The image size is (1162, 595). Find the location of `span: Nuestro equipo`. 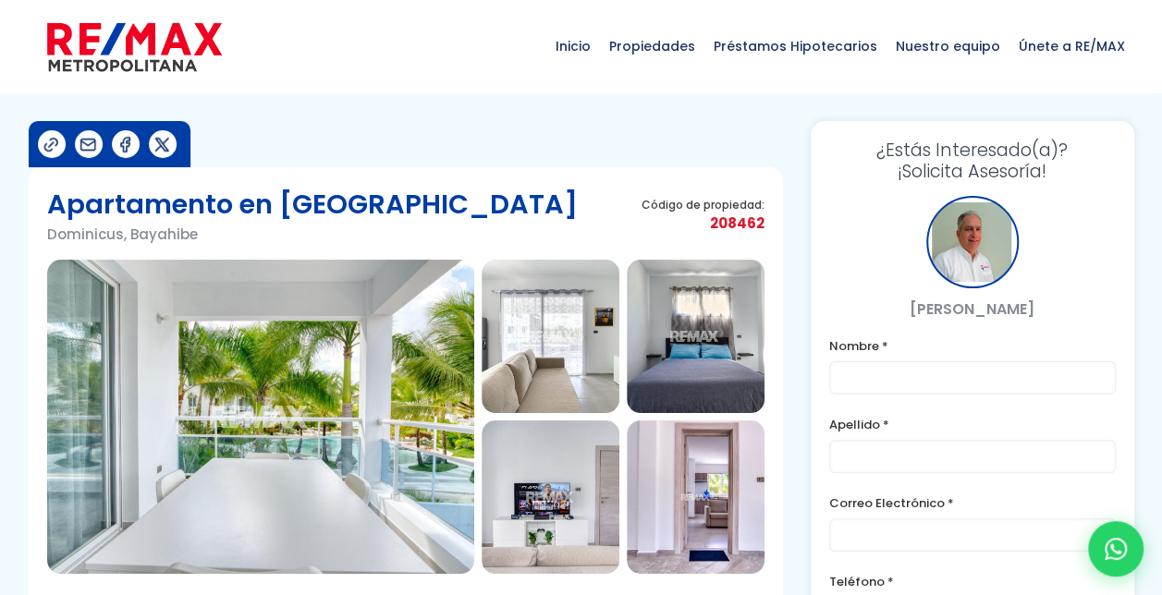

span: Nuestro equipo is located at coordinates (947, 46).